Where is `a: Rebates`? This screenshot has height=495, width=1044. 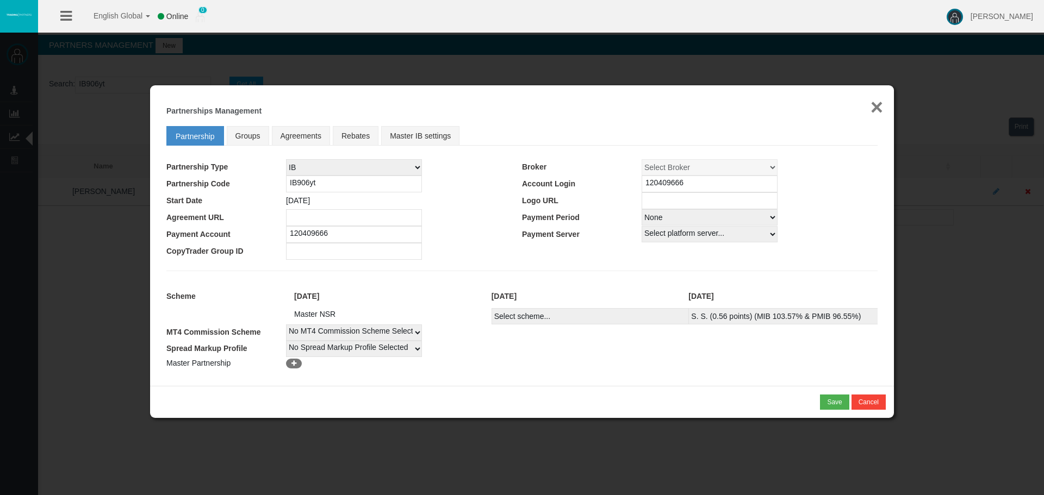 a: Rebates is located at coordinates (356, 136).